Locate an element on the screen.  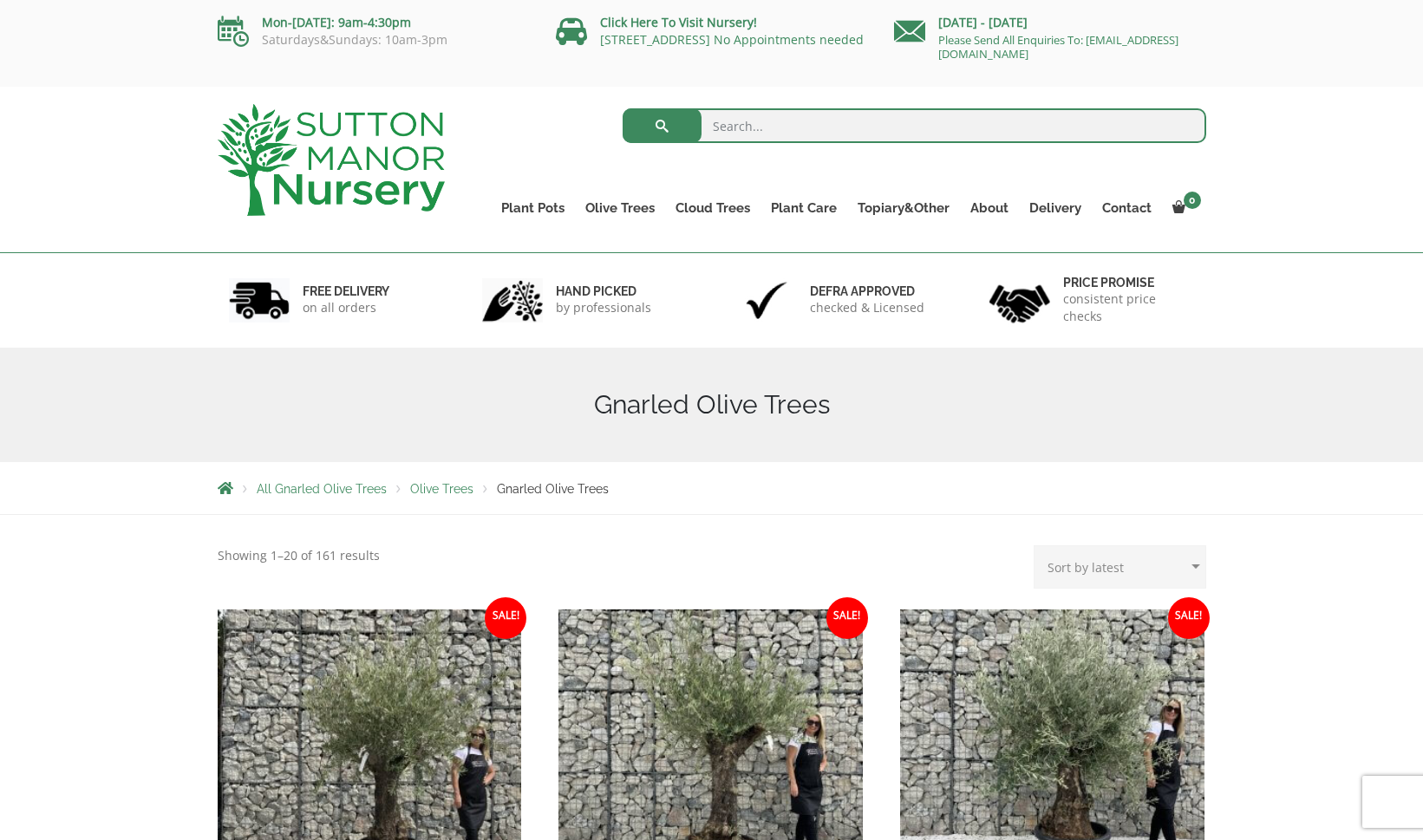
a: Plant Care is located at coordinates (804, 208).